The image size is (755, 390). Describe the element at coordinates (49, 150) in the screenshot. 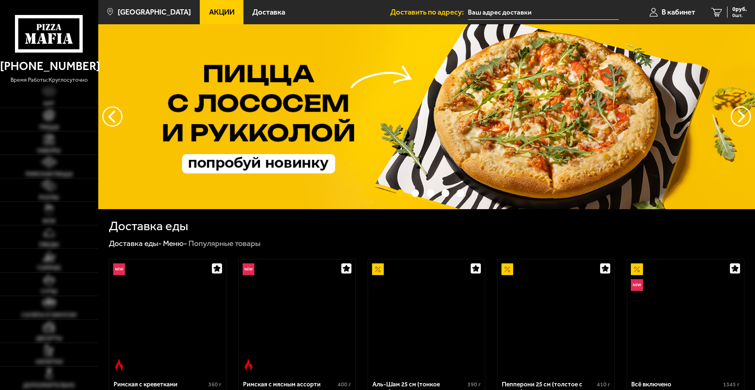

I see `span: Наборы` at that location.